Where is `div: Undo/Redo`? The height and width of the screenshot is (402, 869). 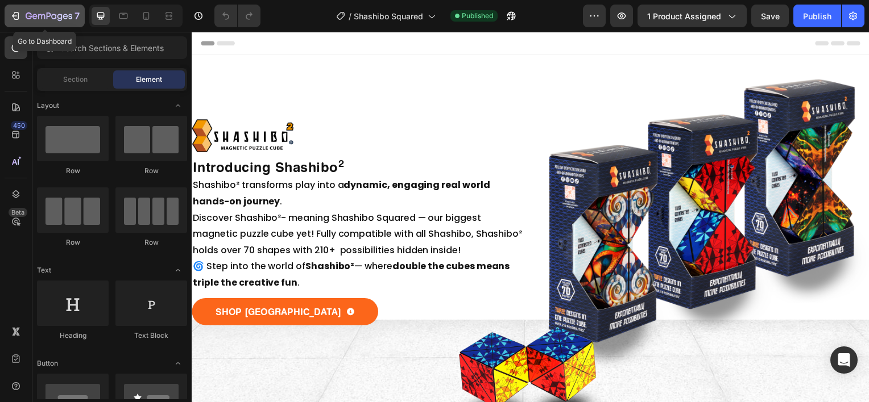 div: Undo/Redo is located at coordinates (237, 16).